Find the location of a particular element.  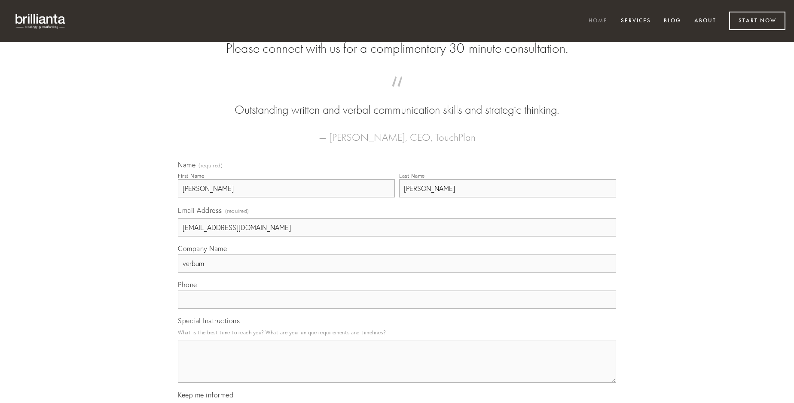

span: Keep me informed is located at coordinates (205, 395).